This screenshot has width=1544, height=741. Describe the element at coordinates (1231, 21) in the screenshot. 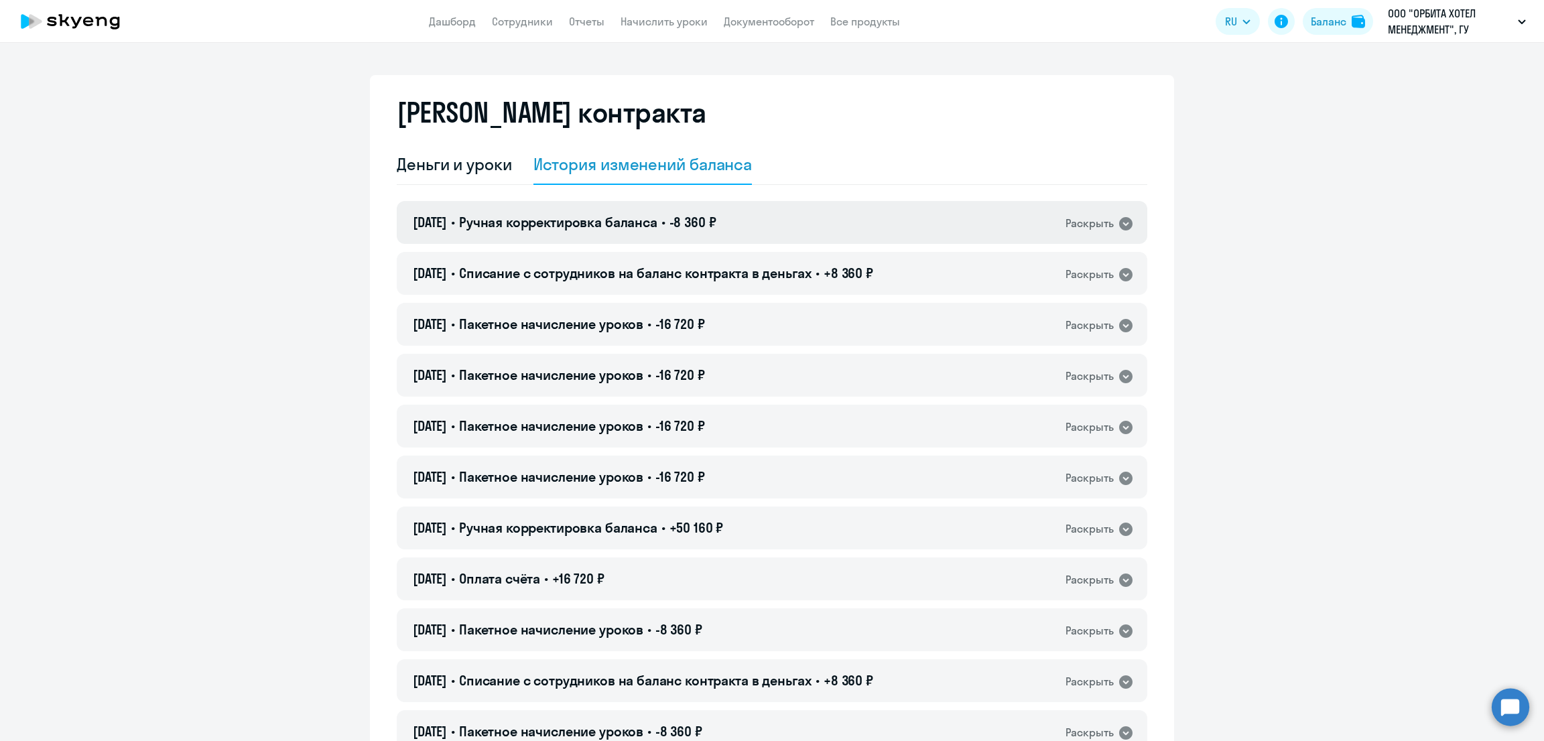

I see `span: RU` at that location.